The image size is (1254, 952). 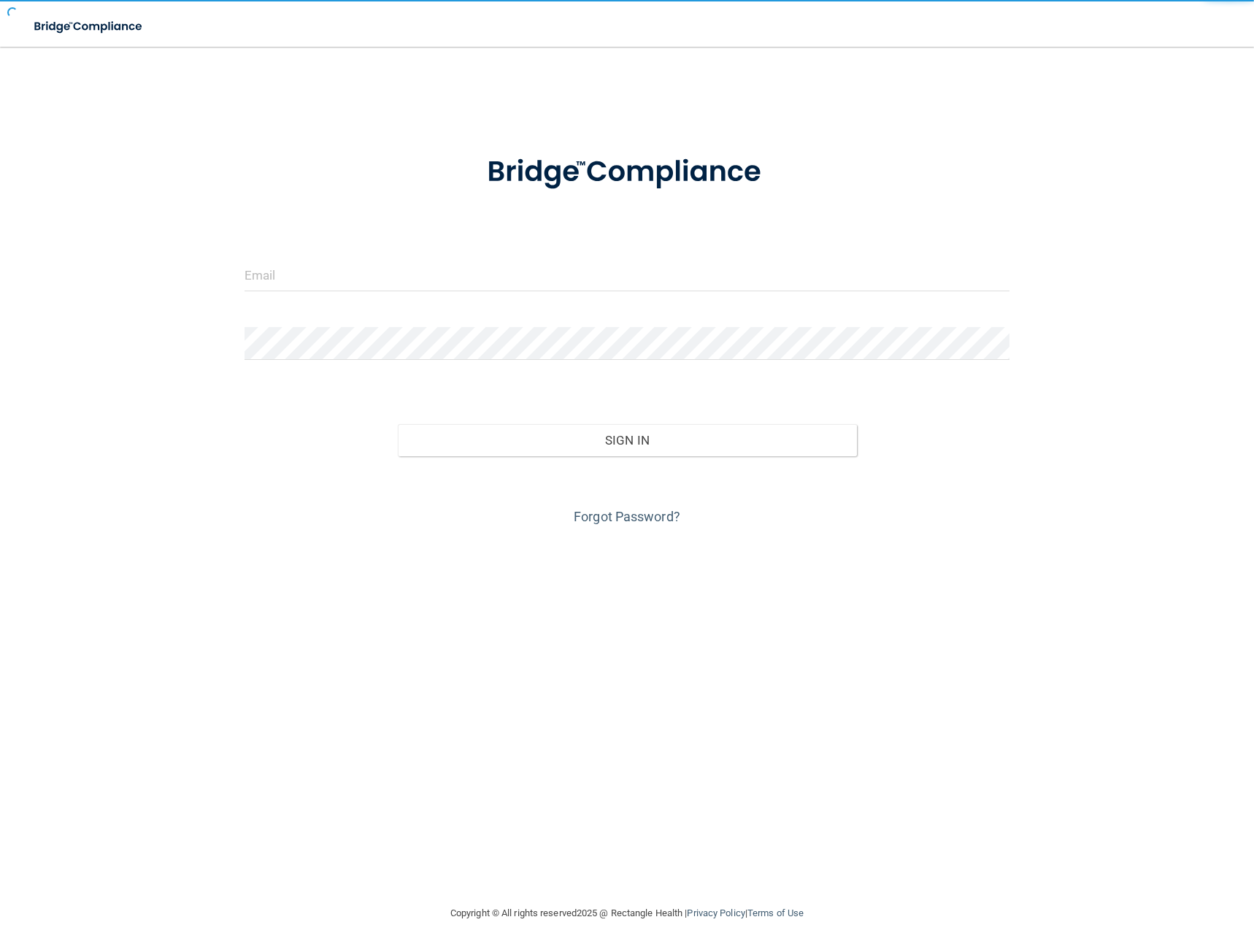 What do you see at coordinates (627, 913) in the screenshot?
I see `div: Copyright © All rights reserved 2025 @ Rectangle Health | |` at bounding box center [627, 913].